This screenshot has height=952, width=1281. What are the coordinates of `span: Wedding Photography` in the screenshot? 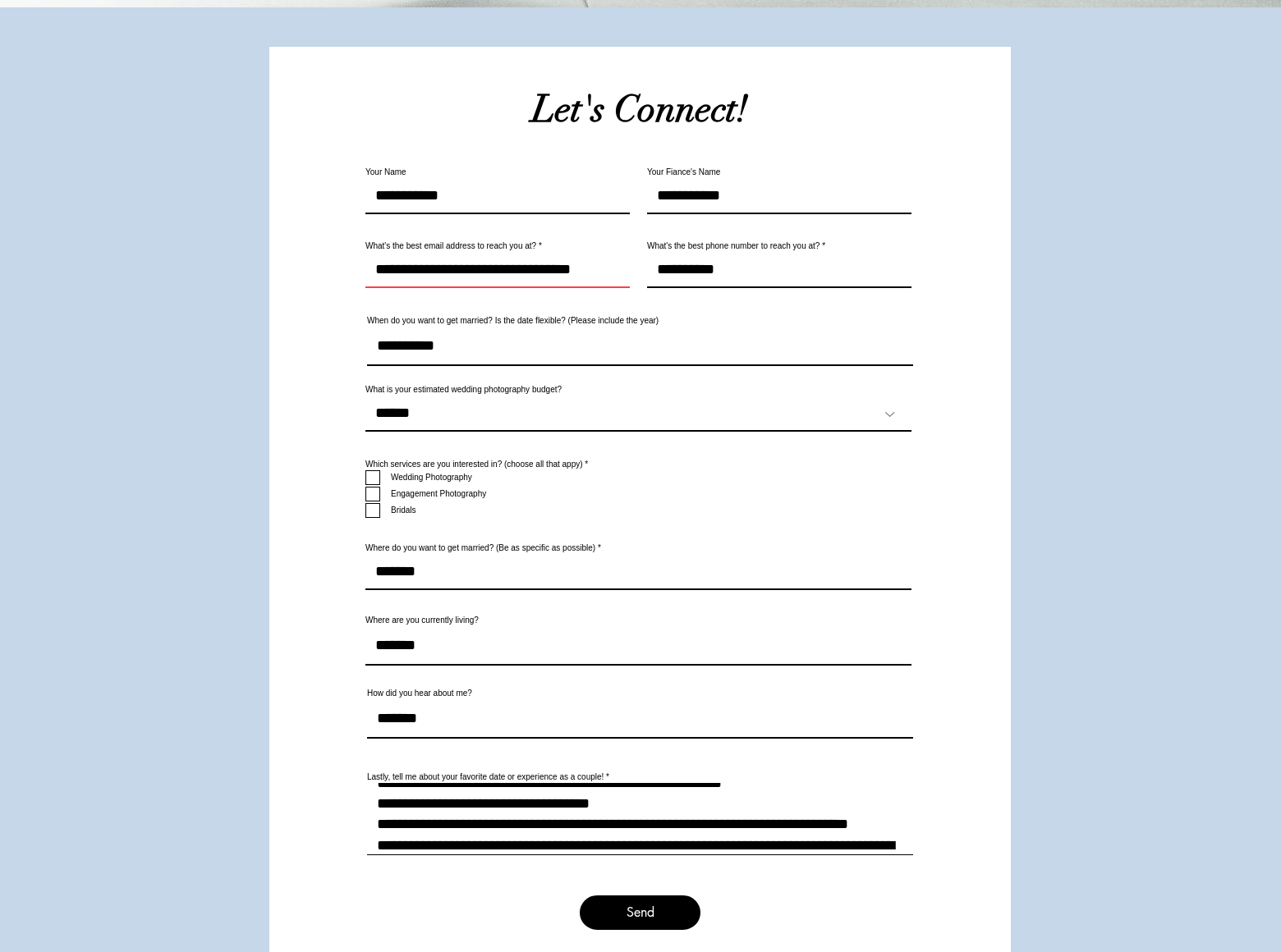 It's located at (431, 476).